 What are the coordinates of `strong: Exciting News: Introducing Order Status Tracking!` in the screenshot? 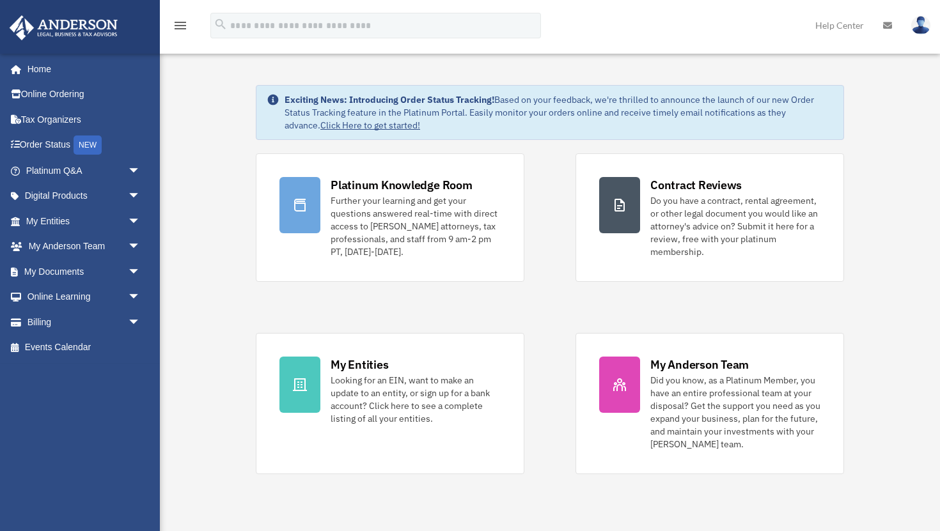 It's located at (389, 100).